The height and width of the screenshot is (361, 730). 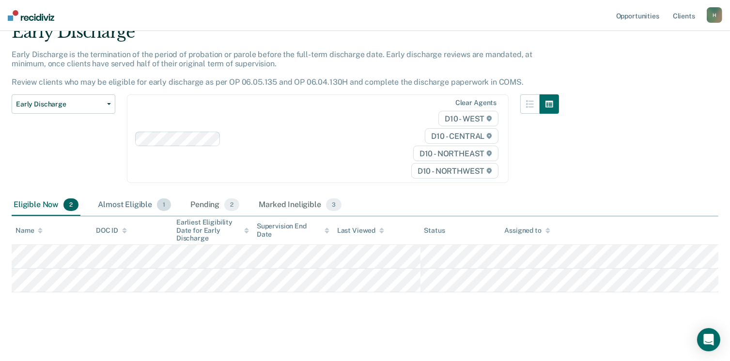 What do you see at coordinates (60, 104) in the screenshot?
I see `span: Early Discharge` at bounding box center [60, 104].